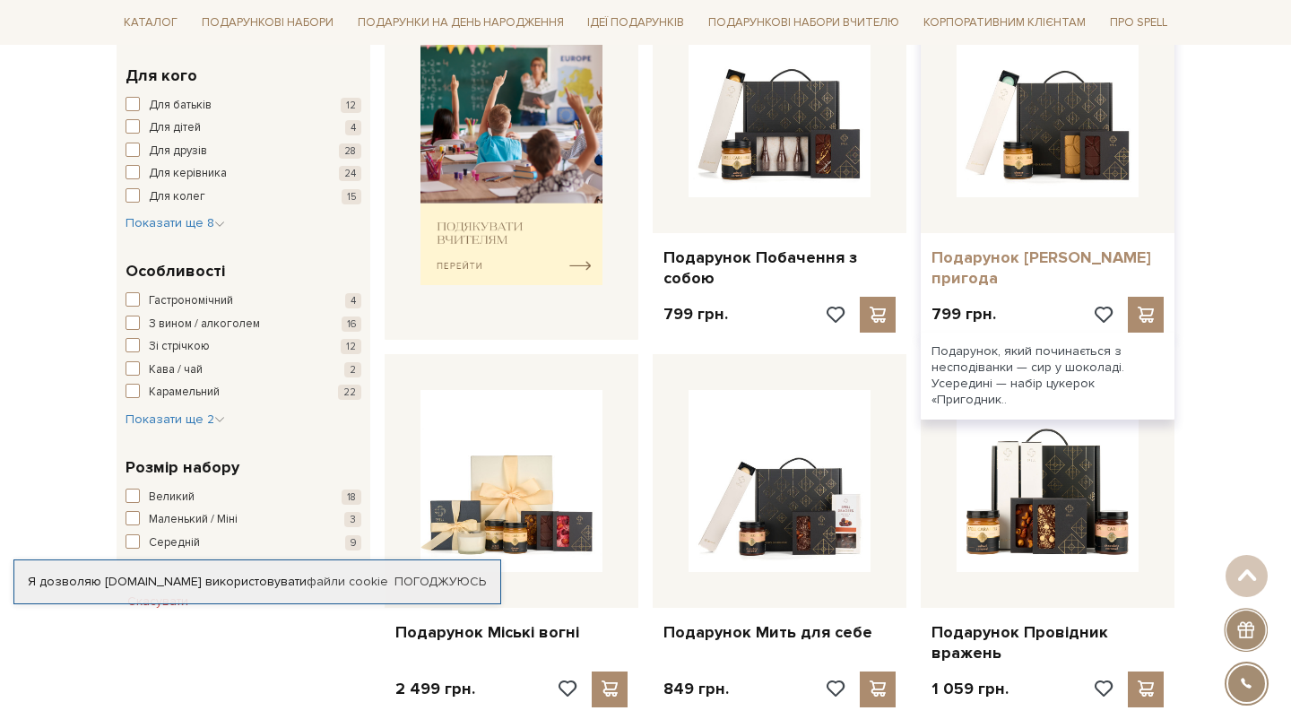 The width and height of the screenshot is (1291, 728). What do you see at coordinates (351, 324) in the screenshot?
I see `span: 16` at bounding box center [351, 324].